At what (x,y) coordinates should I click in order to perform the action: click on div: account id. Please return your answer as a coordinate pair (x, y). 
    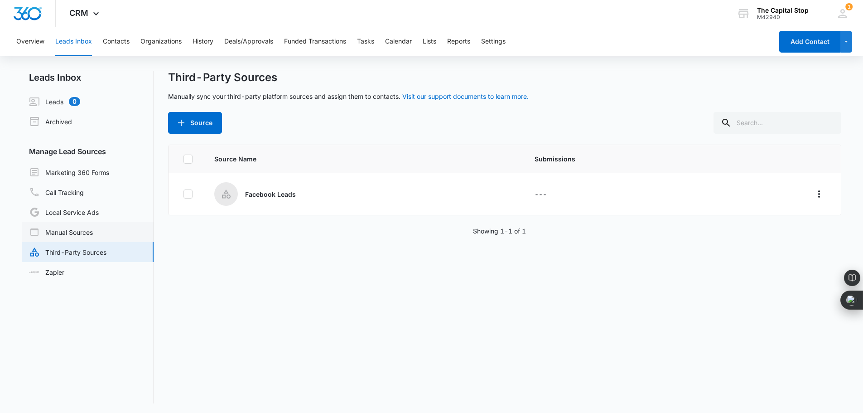
    Looking at the image, I should click on (782, 17).